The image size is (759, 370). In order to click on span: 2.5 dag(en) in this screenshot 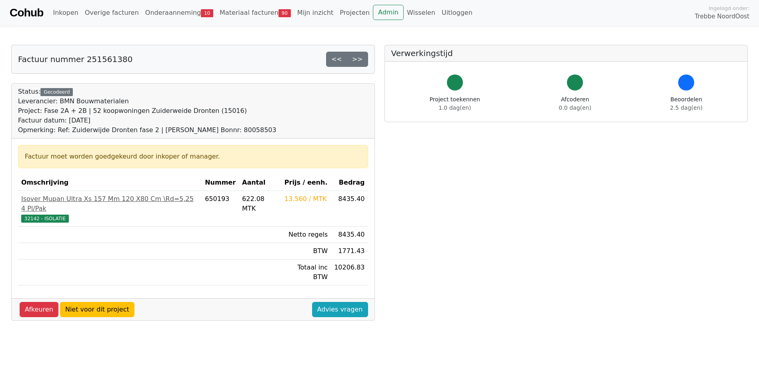, I will do `click(686, 108)`.